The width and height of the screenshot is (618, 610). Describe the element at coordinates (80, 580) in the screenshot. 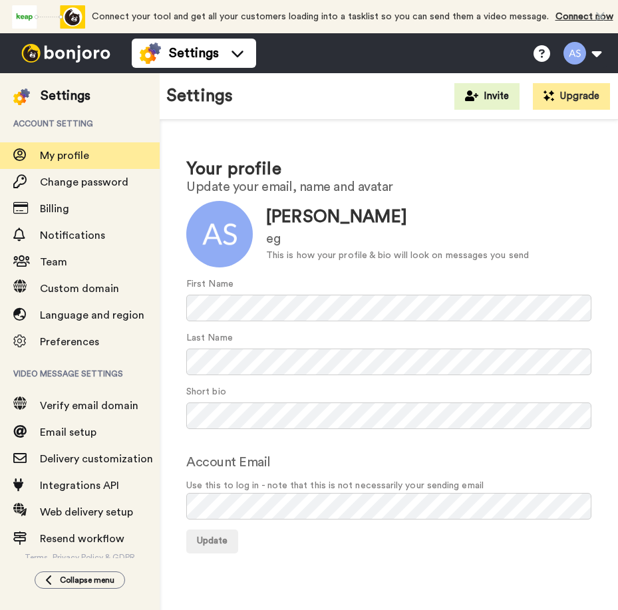

I see `button: Collapse menu` at that location.